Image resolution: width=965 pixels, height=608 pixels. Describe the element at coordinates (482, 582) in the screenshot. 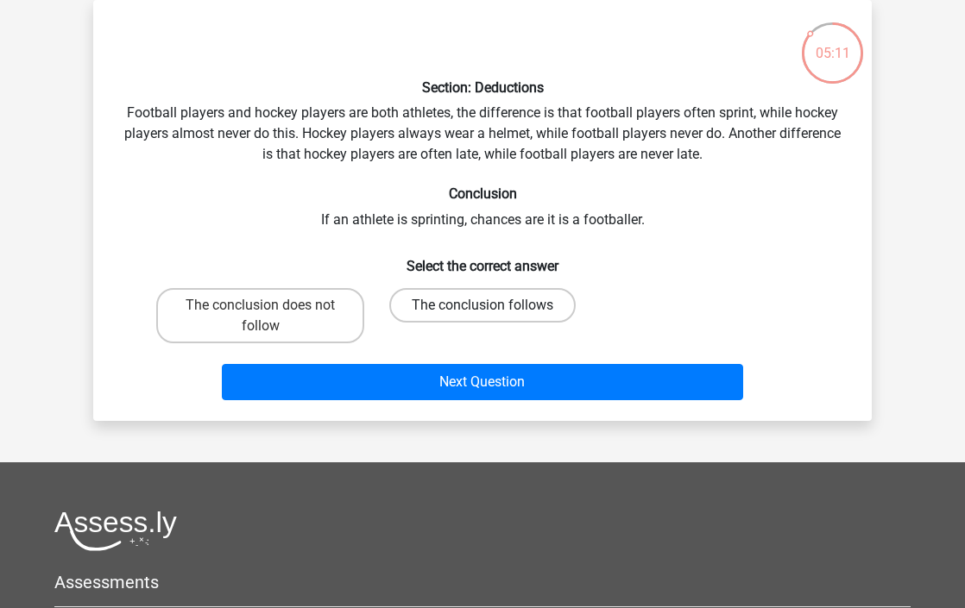

I see `h5: Assessments` at that location.